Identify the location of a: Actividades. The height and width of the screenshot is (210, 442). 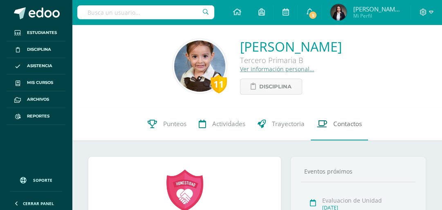
(222, 124).